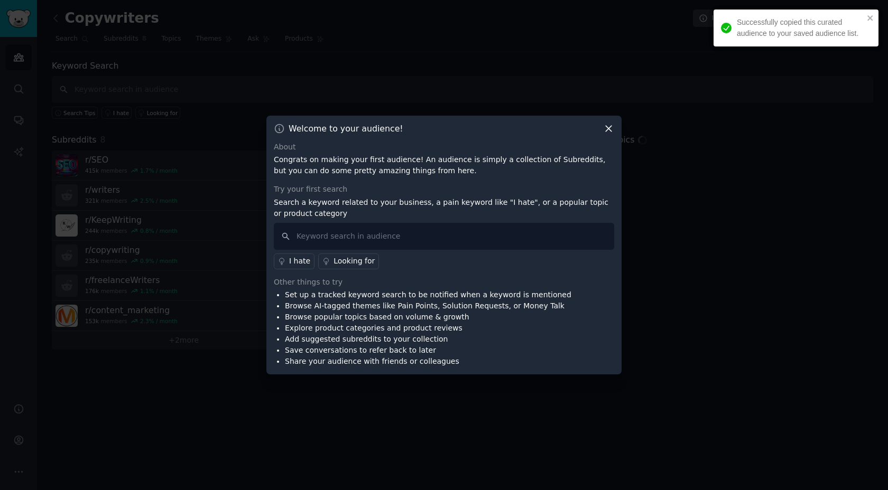 The width and height of the screenshot is (888, 490). I want to click on div: Looking for, so click(354, 261).